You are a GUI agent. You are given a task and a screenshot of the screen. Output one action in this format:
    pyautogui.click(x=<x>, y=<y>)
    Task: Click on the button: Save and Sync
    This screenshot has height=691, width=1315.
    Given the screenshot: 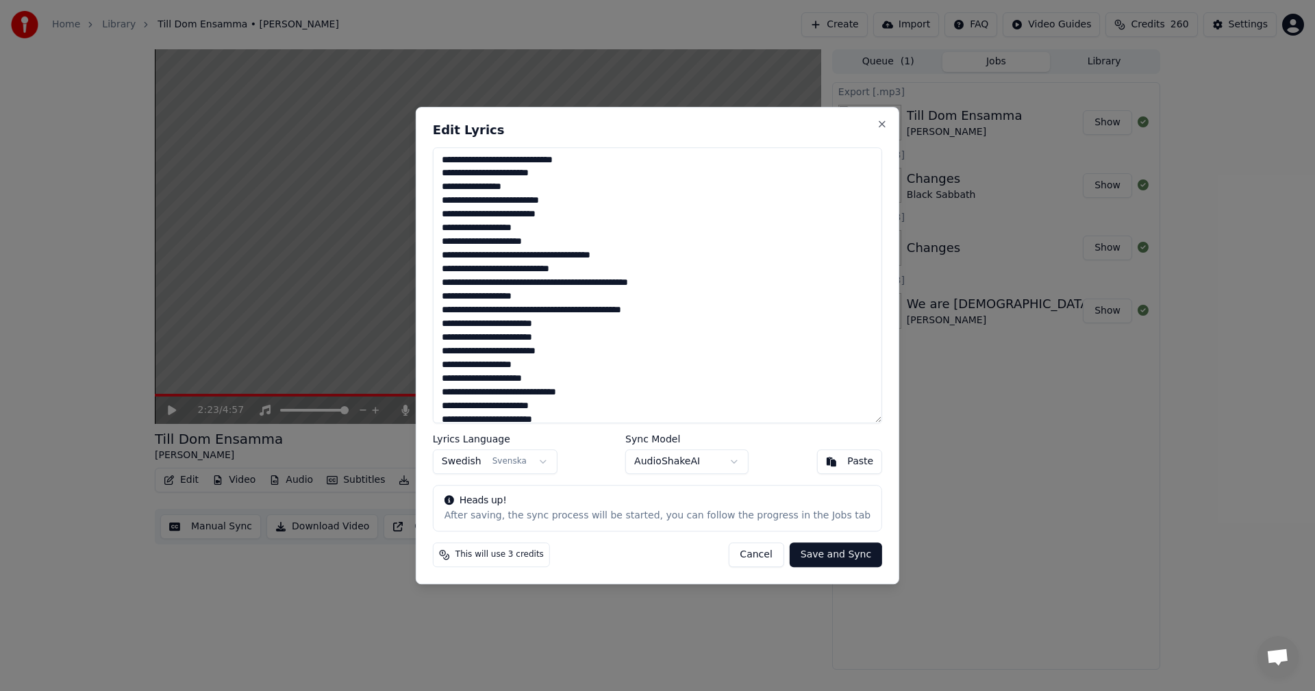 What is the action you would take?
    pyautogui.click(x=835, y=555)
    